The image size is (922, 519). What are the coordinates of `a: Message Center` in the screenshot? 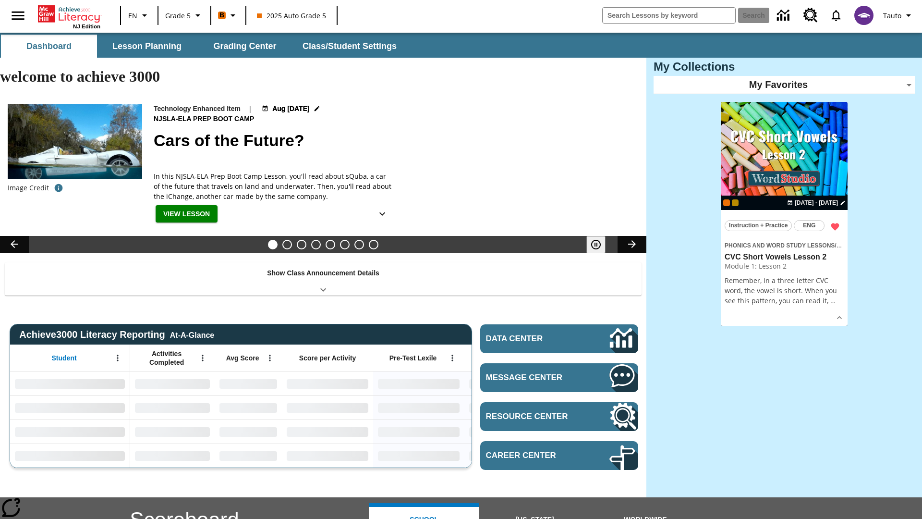 It's located at (559, 377).